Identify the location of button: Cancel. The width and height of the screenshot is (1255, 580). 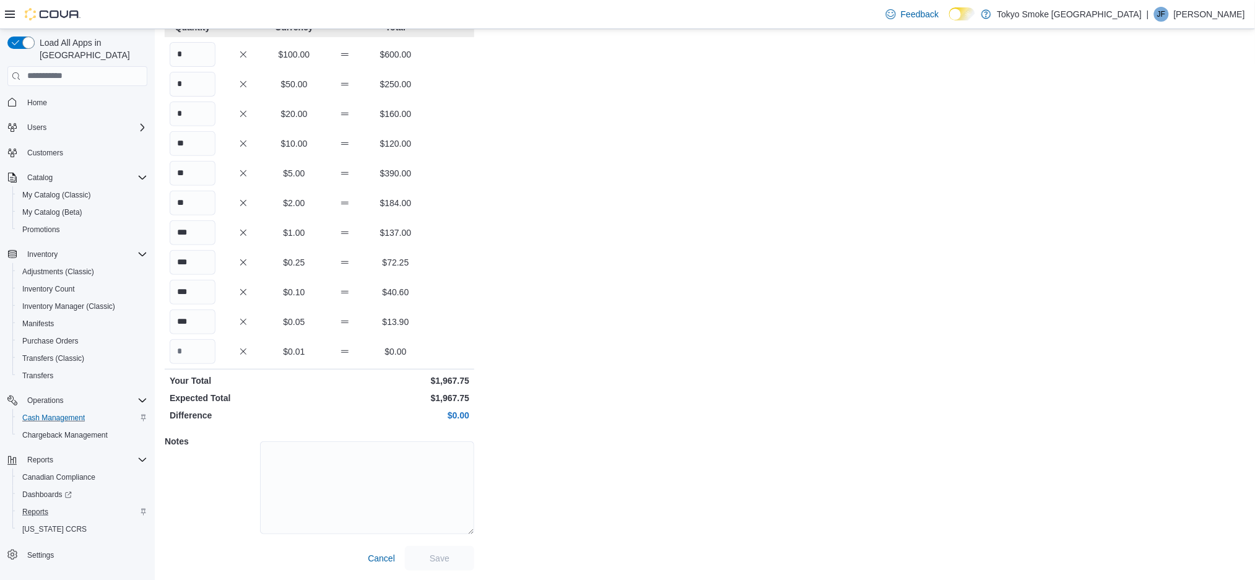
(381, 558).